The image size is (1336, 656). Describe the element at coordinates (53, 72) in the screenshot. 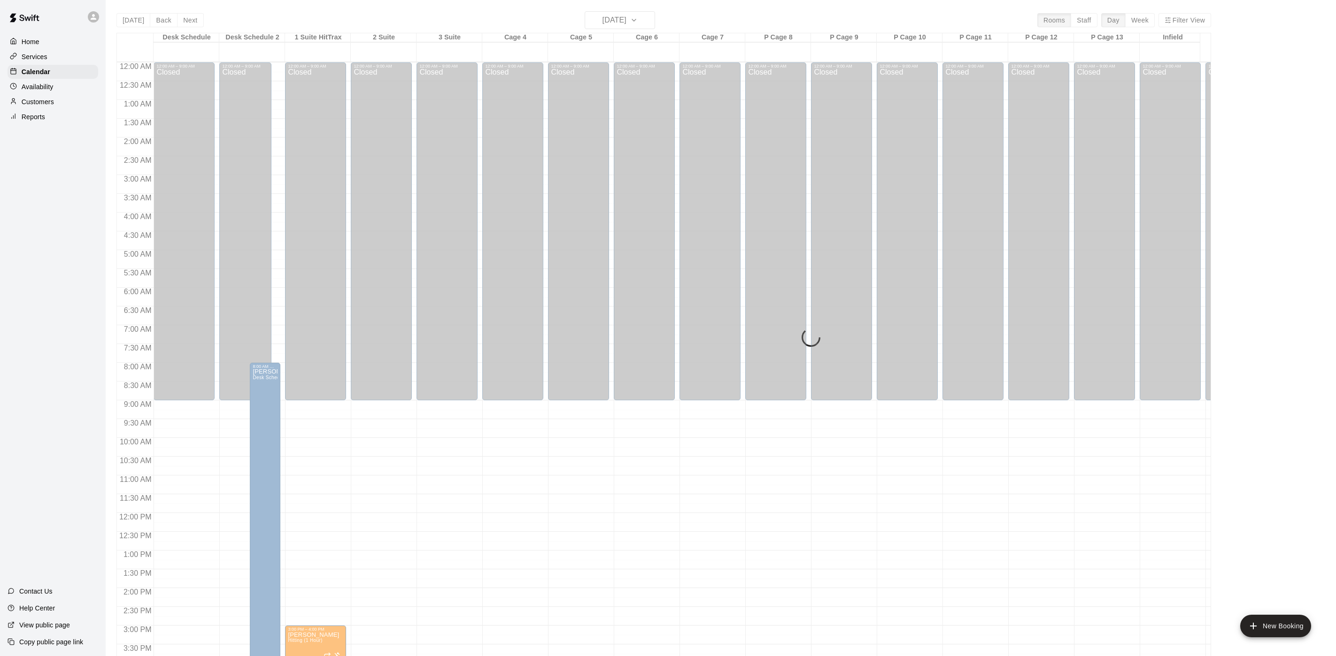

I see `a: Calendar` at that location.